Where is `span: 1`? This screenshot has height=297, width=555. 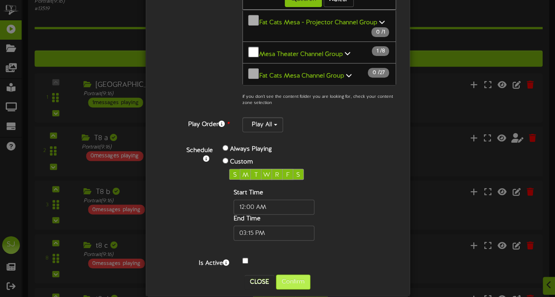
span: 1 is located at coordinates (378, 51).